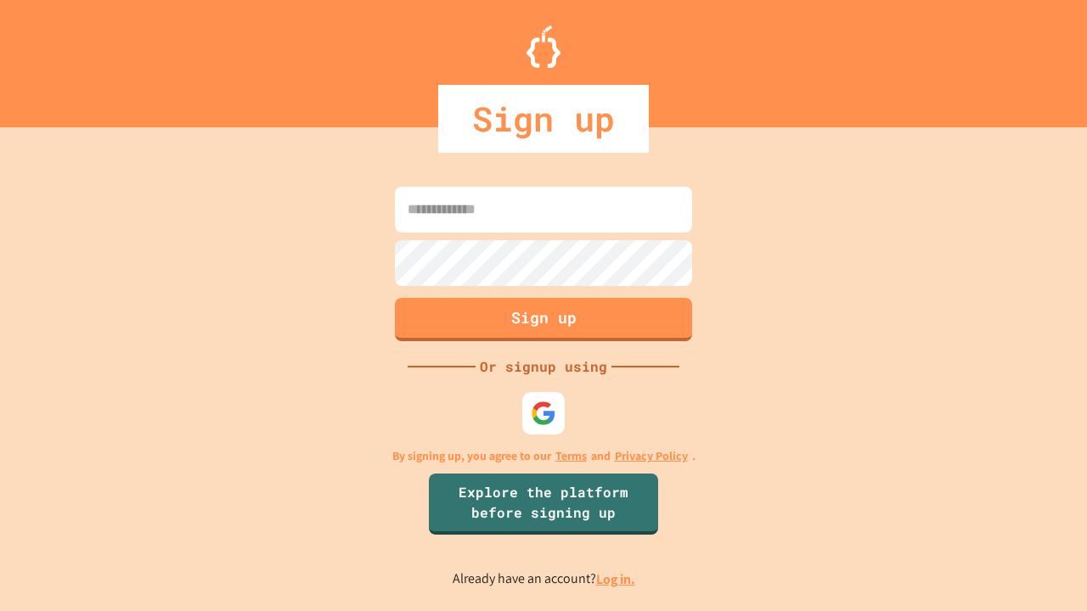 This screenshot has width=1087, height=611. Describe the element at coordinates (543, 367) in the screenshot. I see `div: Or signup using` at that location.